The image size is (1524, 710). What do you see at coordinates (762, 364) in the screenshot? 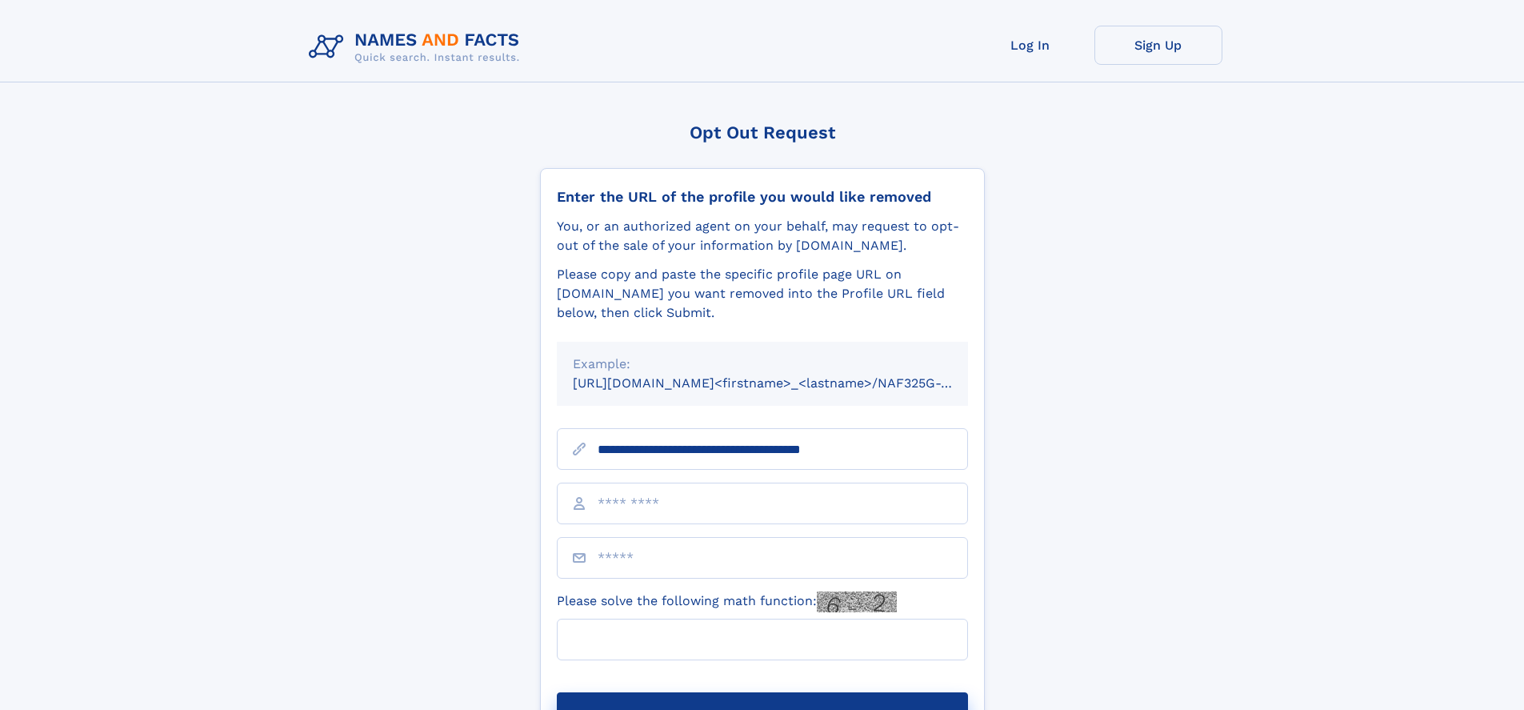
I see `div: Example:` at bounding box center [762, 364].